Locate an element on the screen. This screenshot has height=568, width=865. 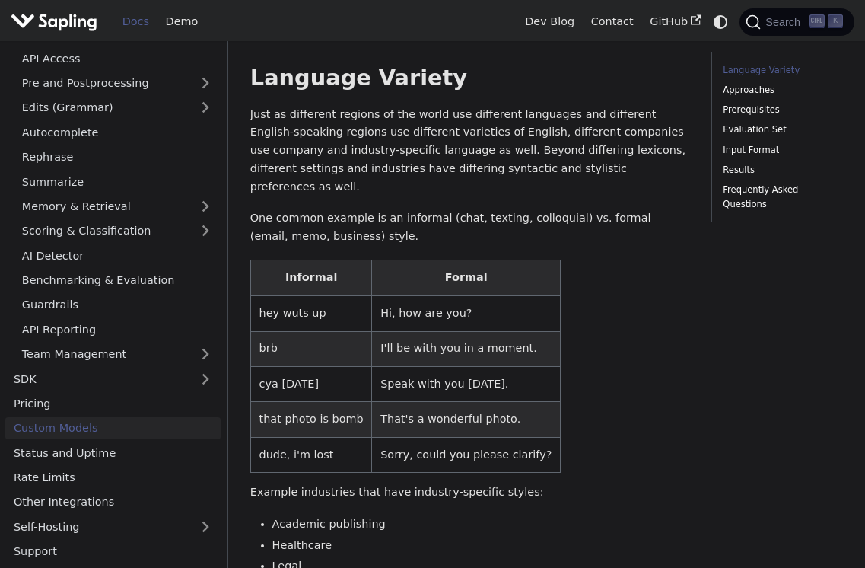
a: Rate Limits is located at coordinates (113, 477).